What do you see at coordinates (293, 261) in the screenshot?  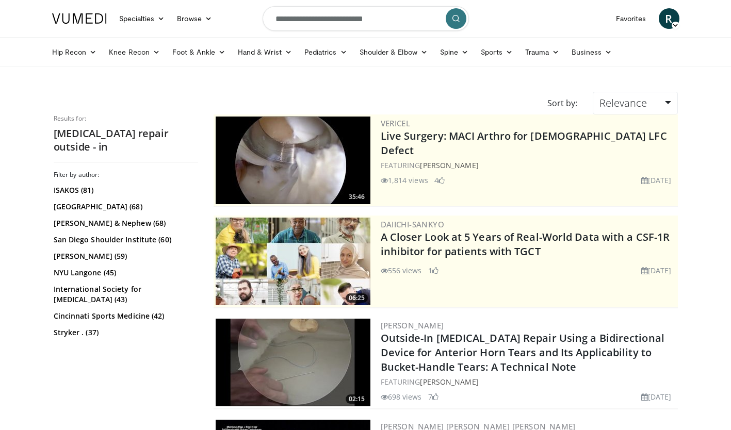 I see `a: 06:25` at bounding box center [293, 261].